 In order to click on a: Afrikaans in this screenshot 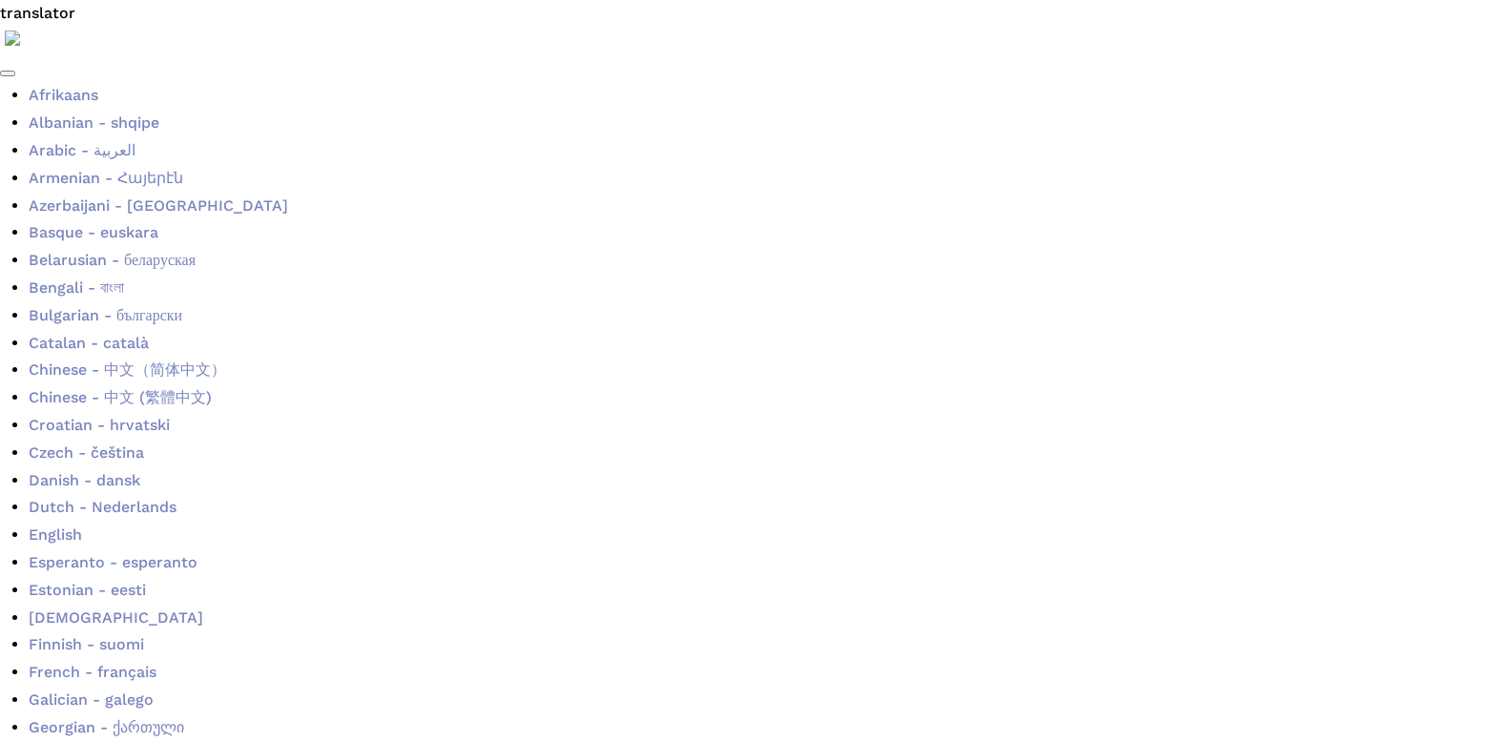, I will do `click(63, 94)`.